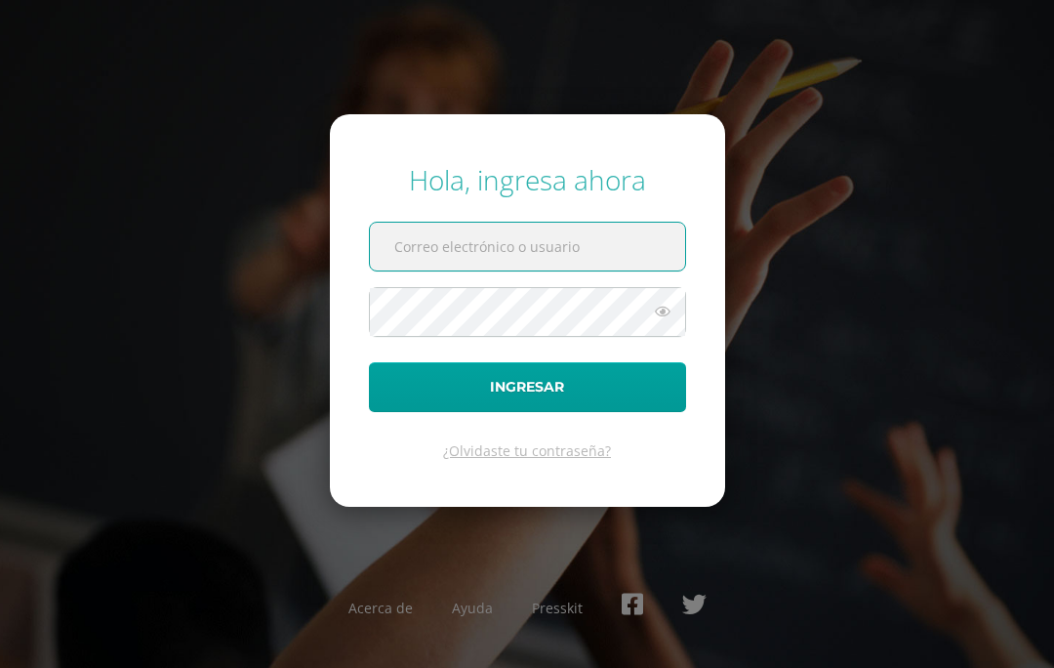  What do you see at coordinates (527, 450) in the screenshot?
I see `a: ¿Olvidaste tu contraseña?` at bounding box center [527, 450].